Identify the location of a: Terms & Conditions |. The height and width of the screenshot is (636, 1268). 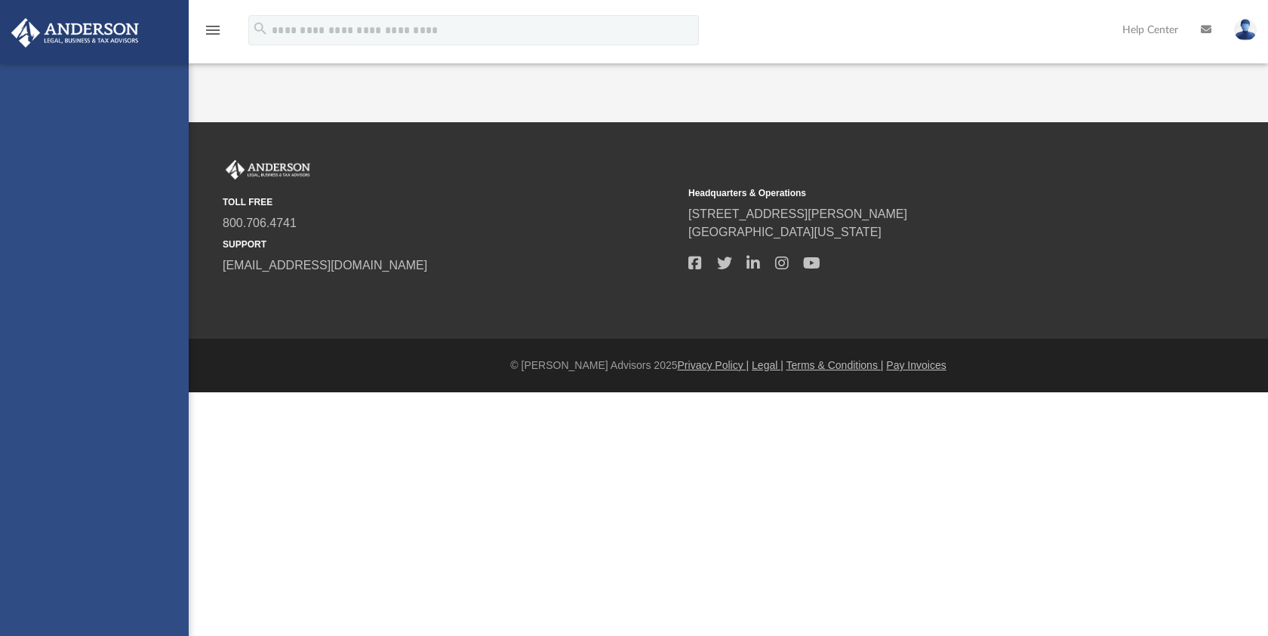
(835, 365).